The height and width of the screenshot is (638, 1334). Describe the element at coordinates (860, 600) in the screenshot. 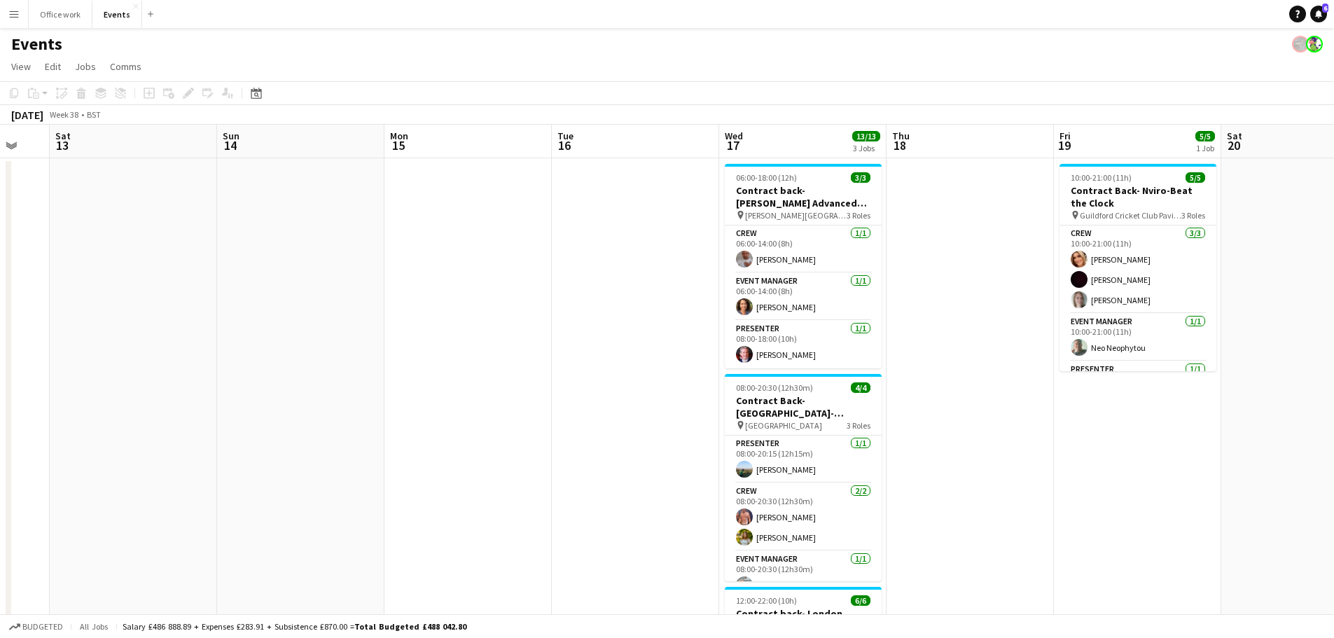

I see `span: 6/6` at that location.